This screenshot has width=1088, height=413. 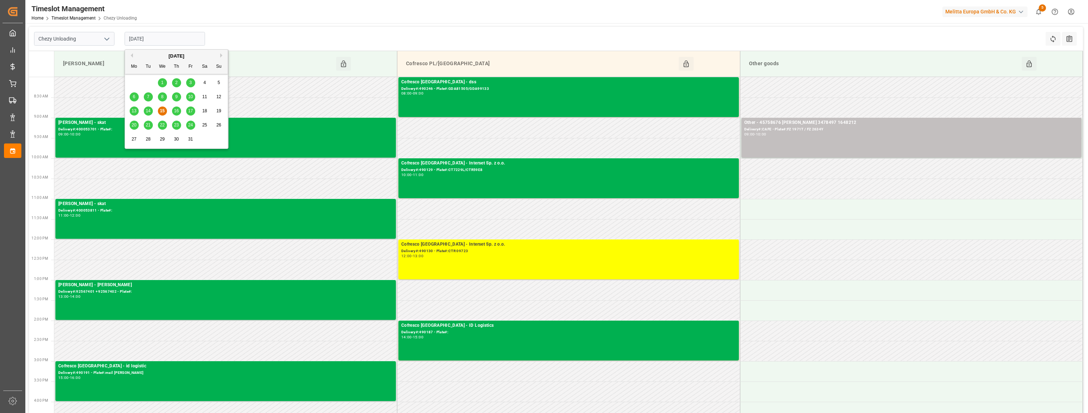 I want to click on button: Previous Month, so click(x=131, y=55).